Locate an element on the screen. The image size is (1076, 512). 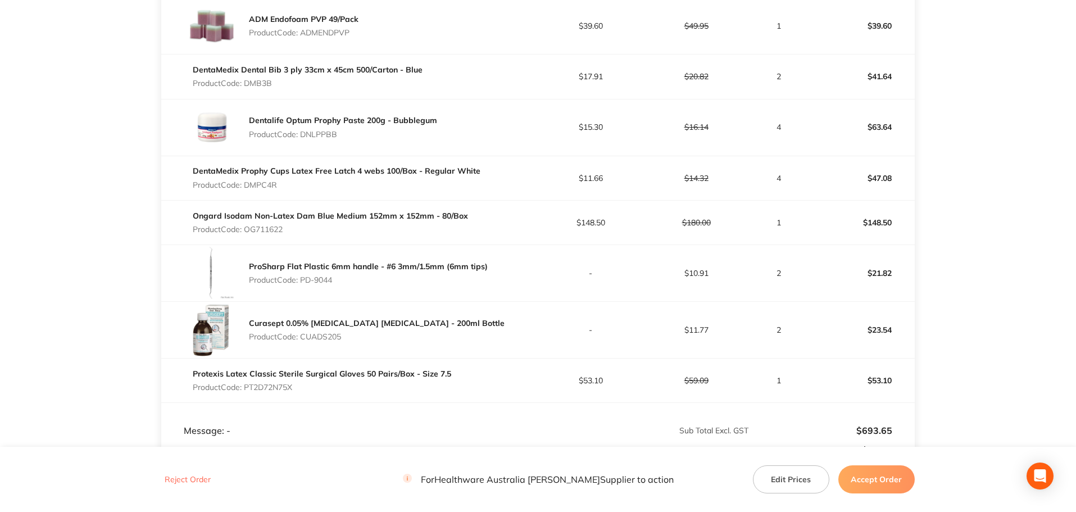
p: Product Code: DMPC4R is located at coordinates (337, 185).